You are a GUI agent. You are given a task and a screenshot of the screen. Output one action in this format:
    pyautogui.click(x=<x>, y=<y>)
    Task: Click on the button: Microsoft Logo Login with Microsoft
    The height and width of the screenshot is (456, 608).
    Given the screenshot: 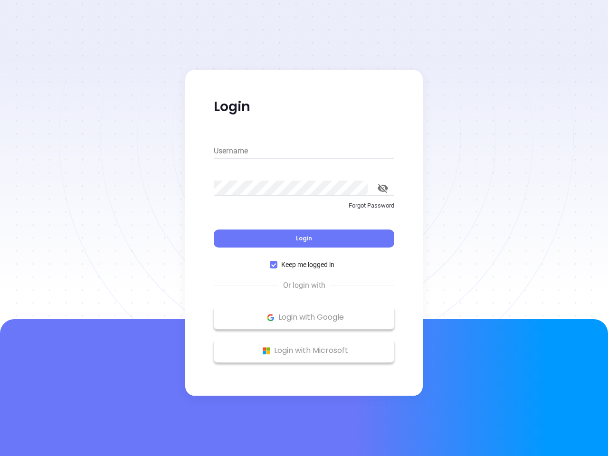 What is the action you would take?
    pyautogui.click(x=304, y=351)
    